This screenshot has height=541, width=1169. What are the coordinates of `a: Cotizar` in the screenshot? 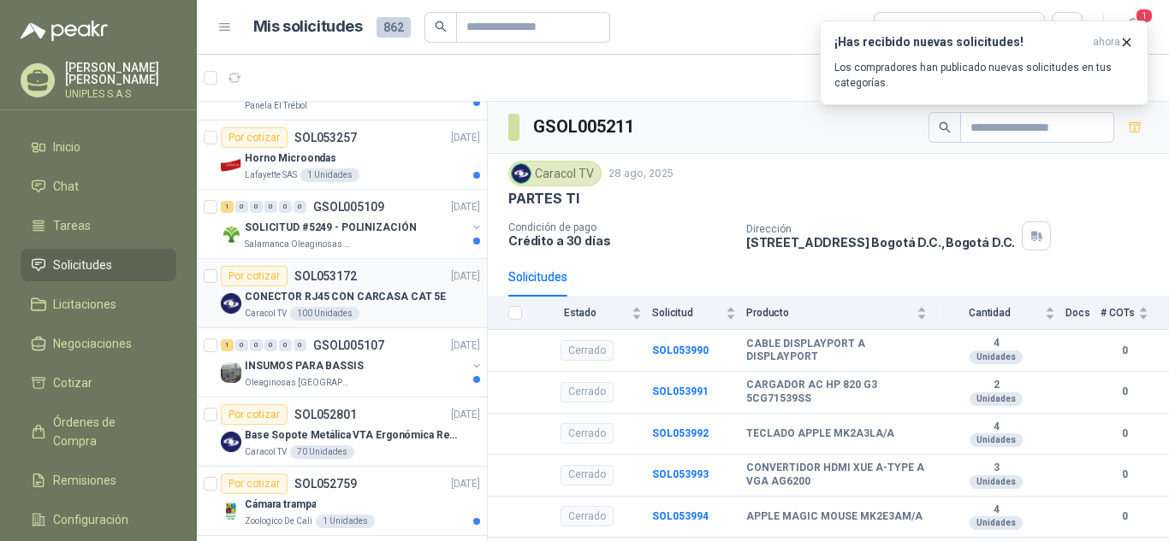 It's located at (98, 383).